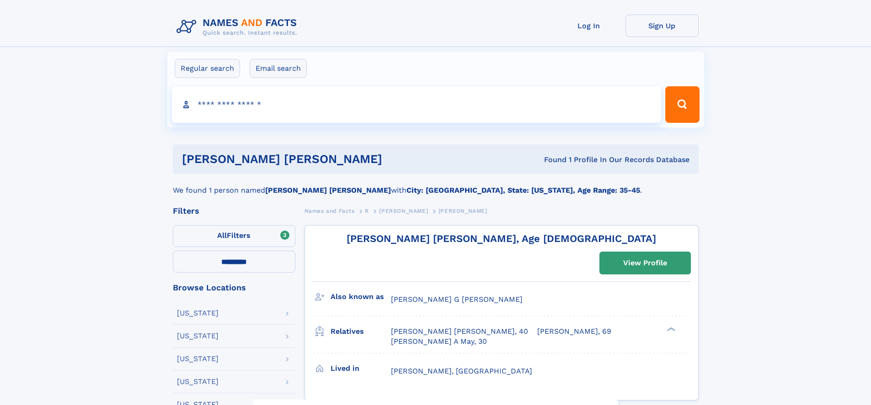 This screenshot has width=871, height=405. Describe the element at coordinates (416, 105) in the screenshot. I see `input: search input` at that location.